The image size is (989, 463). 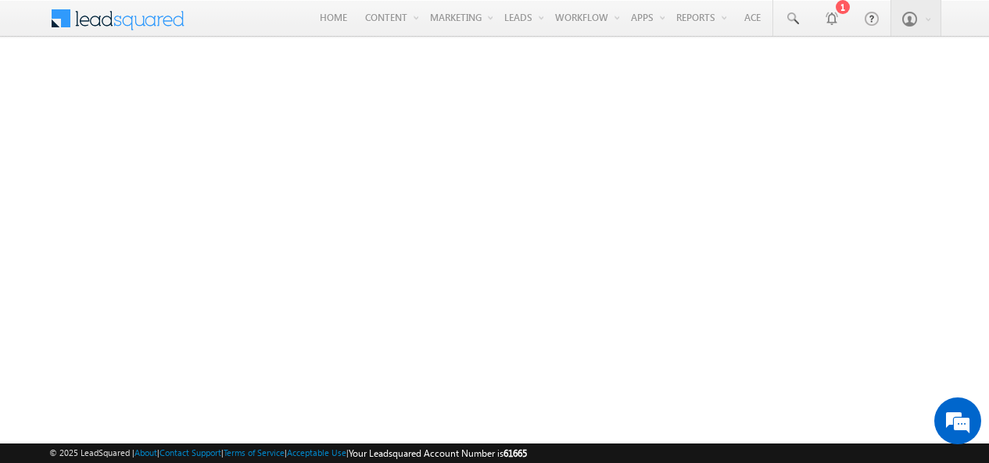 I want to click on a: About, so click(x=145, y=453).